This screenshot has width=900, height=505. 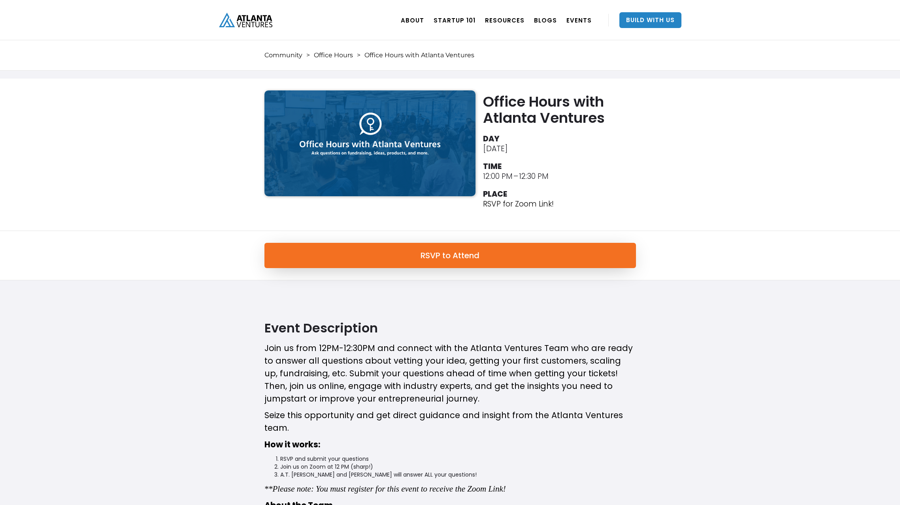 What do you see at coordinates (450, 374) in the screenshot?
I see `p: Join us from 12PM-12:30PM and connect with the Atlanta Ventures Team who are ready to answer all ...` at bounding box center [450, 374].